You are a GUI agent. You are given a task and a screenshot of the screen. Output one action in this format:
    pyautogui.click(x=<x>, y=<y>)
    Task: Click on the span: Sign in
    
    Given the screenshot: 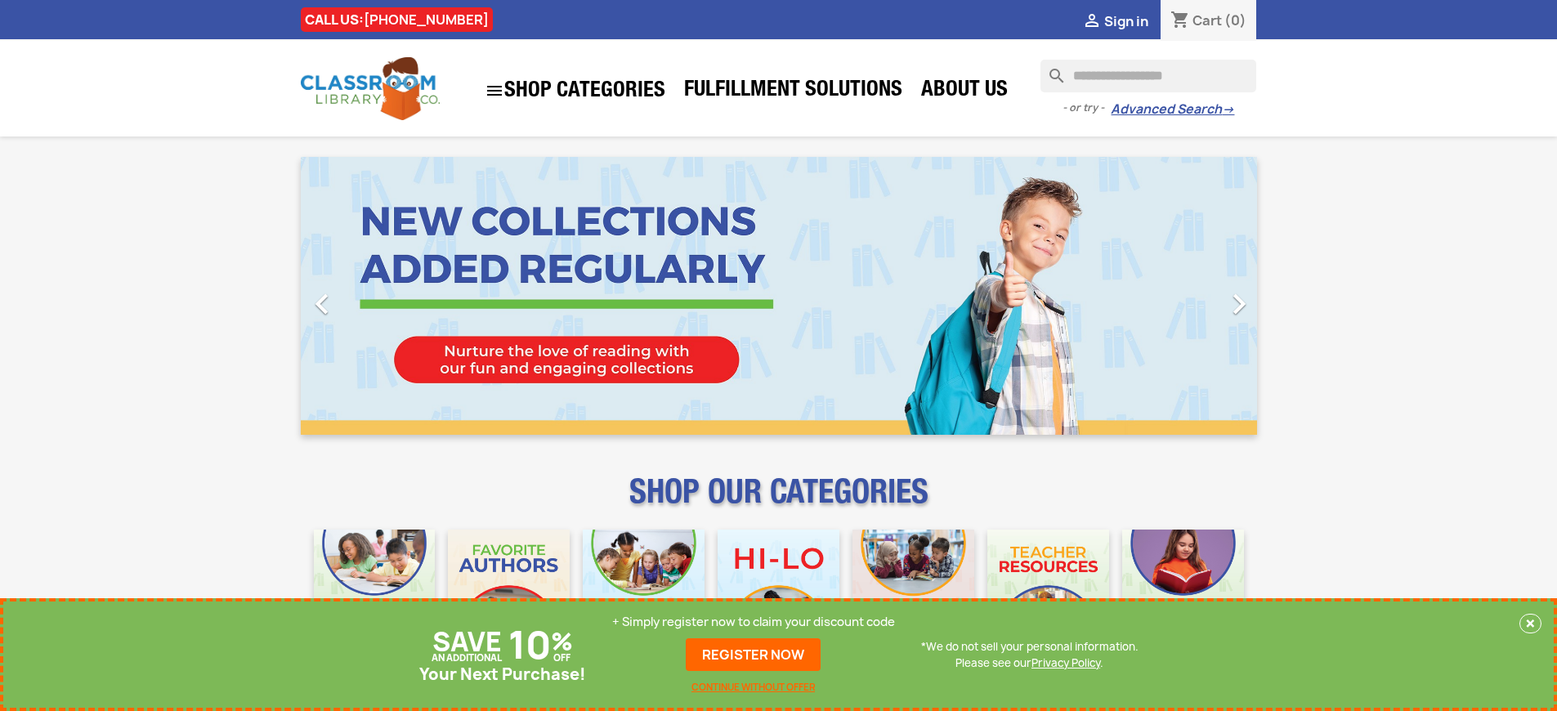 What is the action you would take?
    pyautogui.click(x=1126, y=21)
    